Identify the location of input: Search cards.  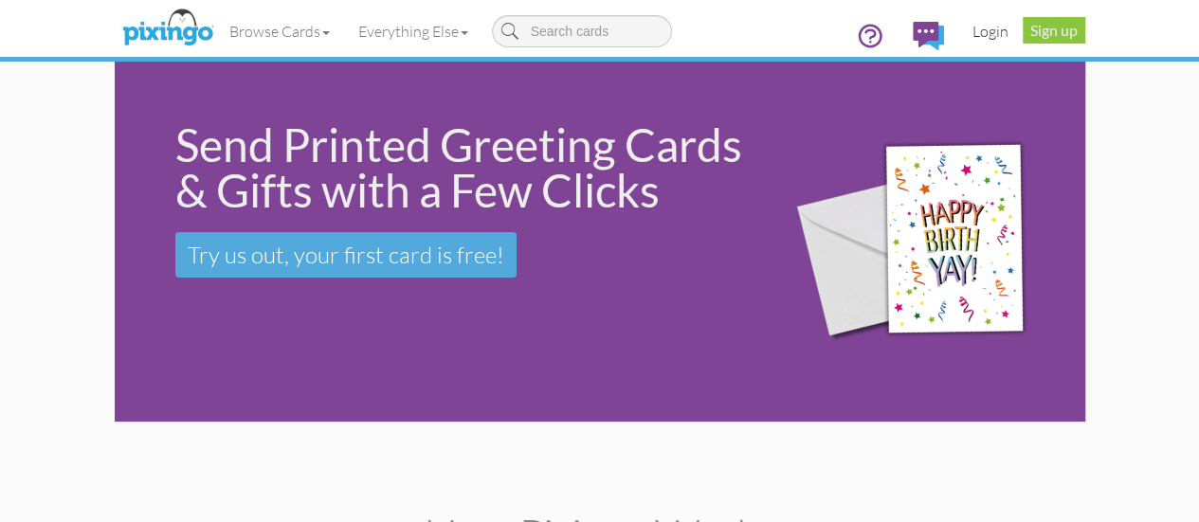
(582, 31).